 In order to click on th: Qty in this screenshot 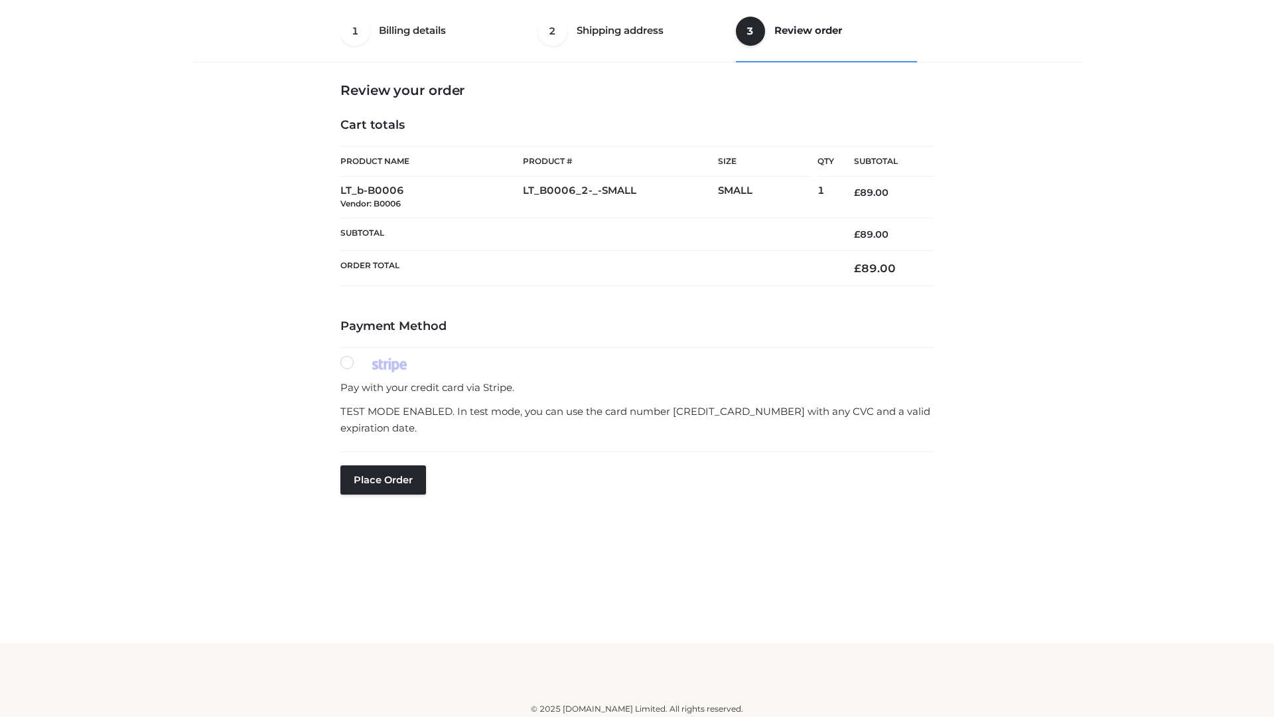, I will do `click(826, 161)`.